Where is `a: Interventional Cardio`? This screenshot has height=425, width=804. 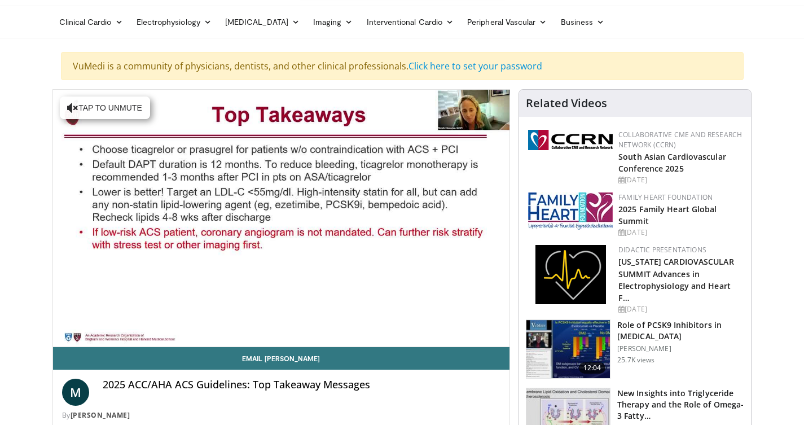 a: Interventional Cardio is located at coordinates (410, 22).